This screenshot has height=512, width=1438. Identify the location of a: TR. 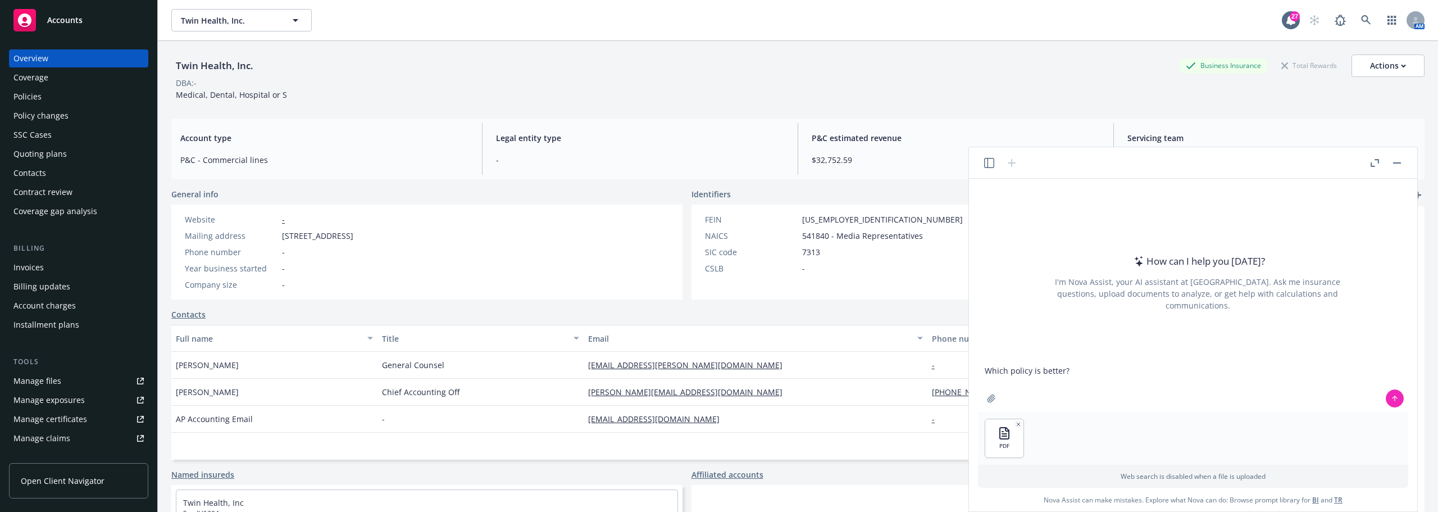
(1338, 499).